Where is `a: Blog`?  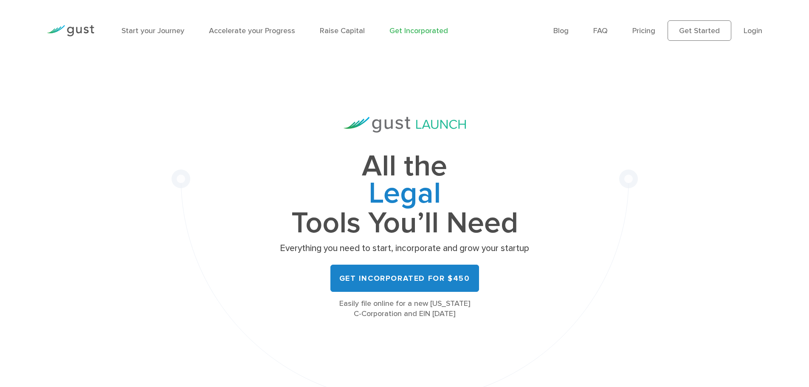 a: Blog is located at coordinates (561, 31).